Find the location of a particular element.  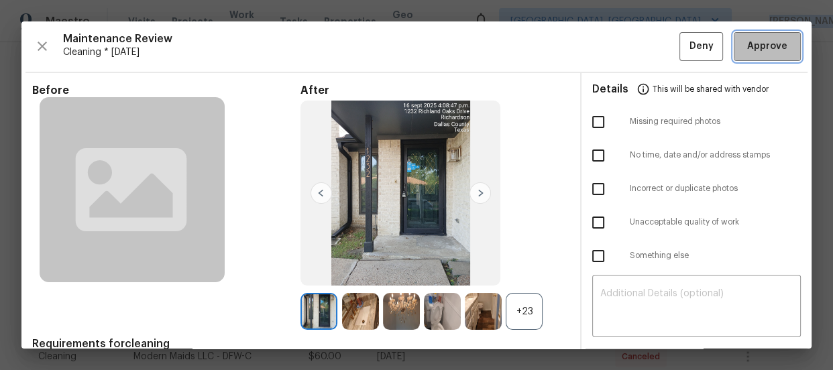

span: No time, date and/or address stamps is located at coordinates (715, 155).